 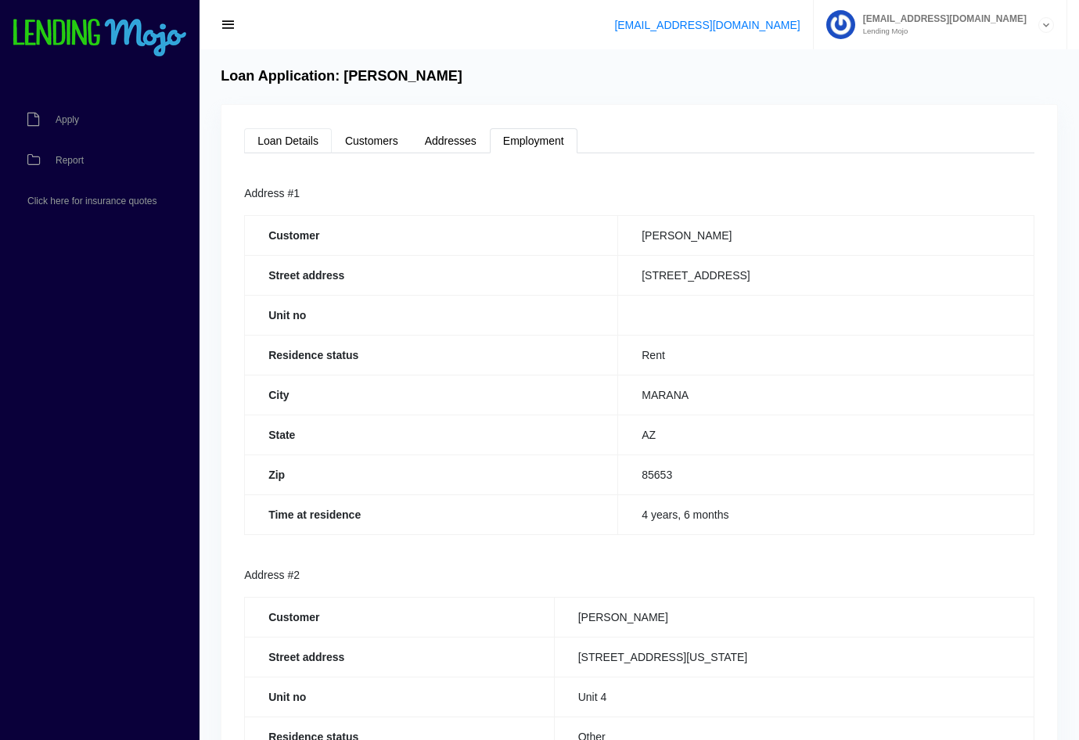 I want to click on th: Zip, so click(x=431, y=474).